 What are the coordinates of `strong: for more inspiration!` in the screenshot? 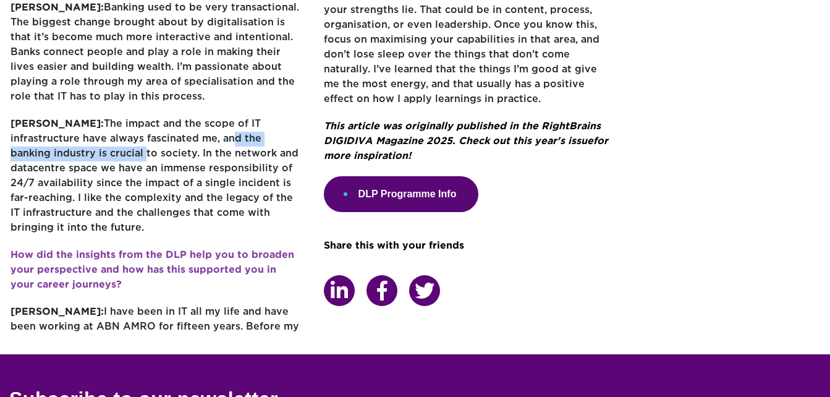 It's located at (466, 148).